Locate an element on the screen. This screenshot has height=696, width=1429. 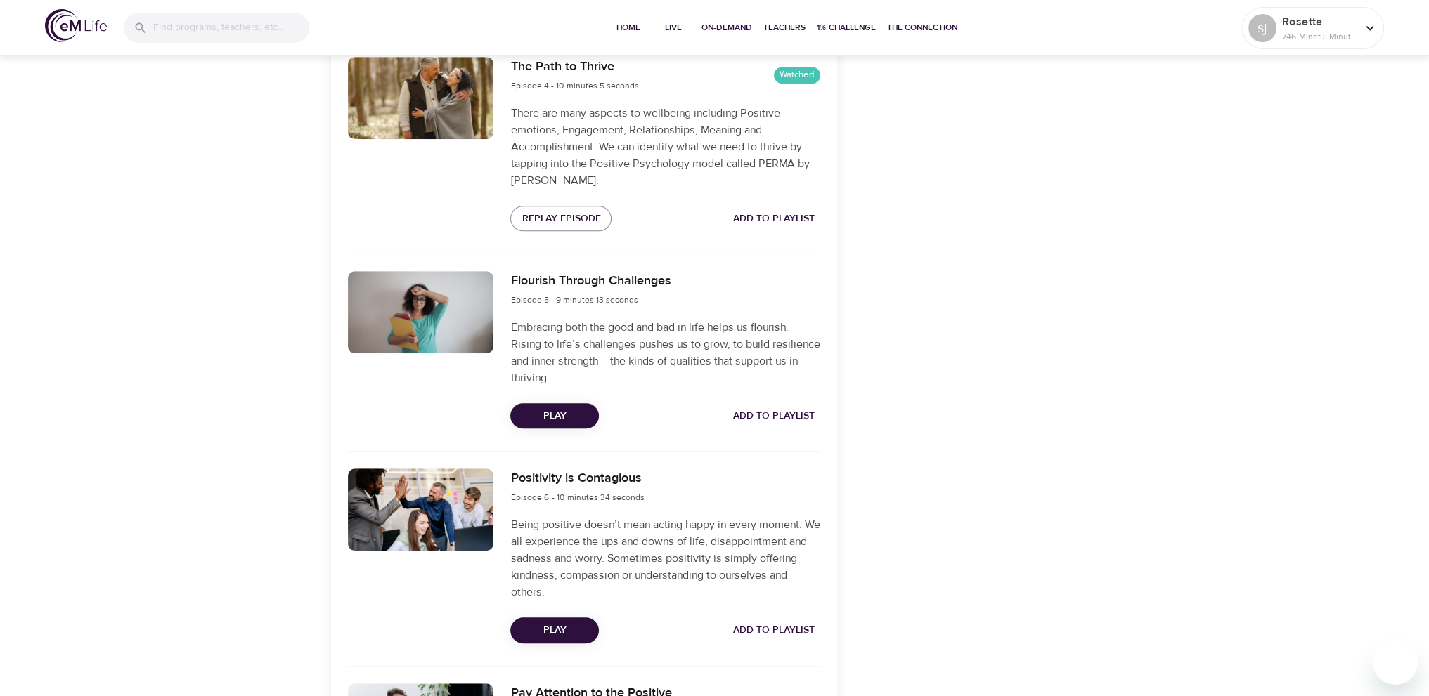
span: Live is located at coordinates (673, 27).